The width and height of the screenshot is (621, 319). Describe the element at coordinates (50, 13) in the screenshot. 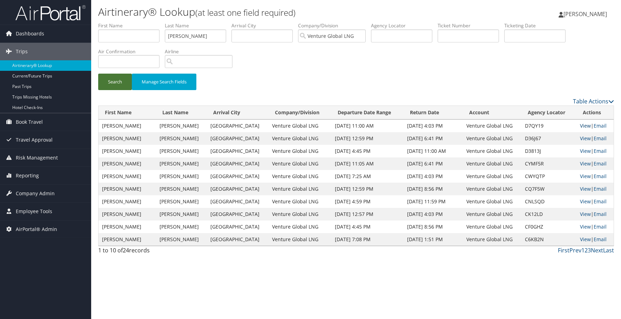

I see `img: airportal-logo.png` at that location.